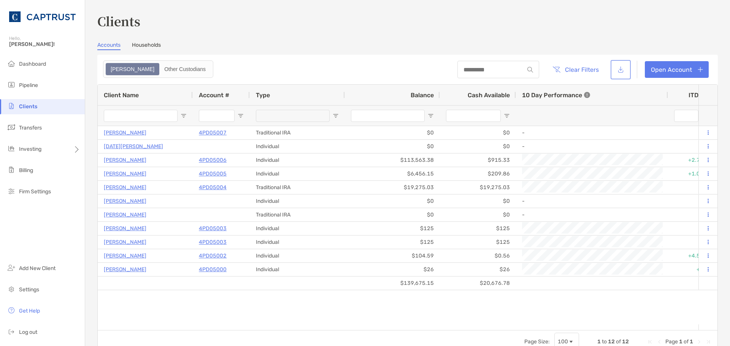  I want to click on span: Firm Settings, so click(35, 192).